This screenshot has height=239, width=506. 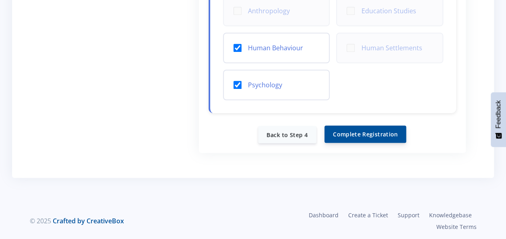 What do you see at coordinates (365, 134) in the screenshot?
I see `button: Complete Registration` at bounding box center [365, 134].